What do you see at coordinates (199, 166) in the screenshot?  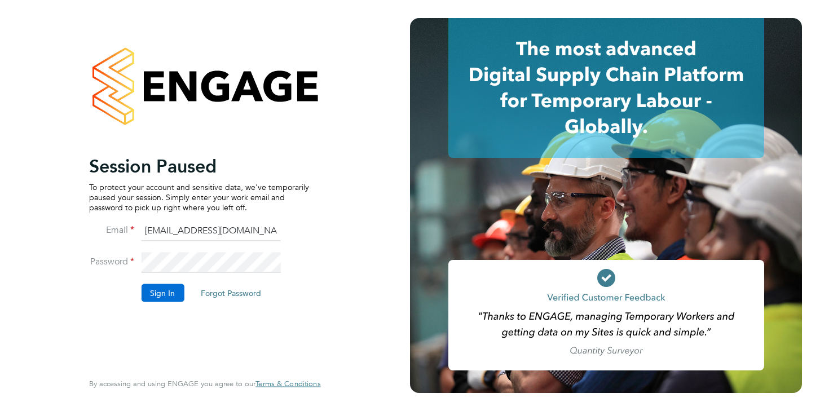 I see `h2: Session Paused` at bounding box center [199, 166].